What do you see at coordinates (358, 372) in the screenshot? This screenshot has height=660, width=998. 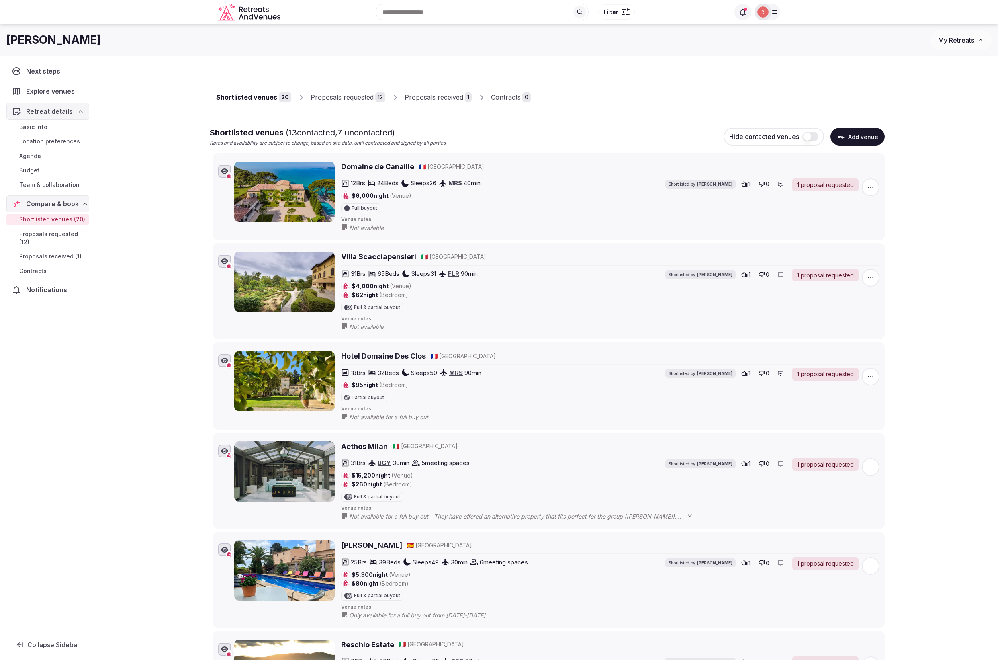 I see `span: 18 Brs` at bounding box center [358, 372].